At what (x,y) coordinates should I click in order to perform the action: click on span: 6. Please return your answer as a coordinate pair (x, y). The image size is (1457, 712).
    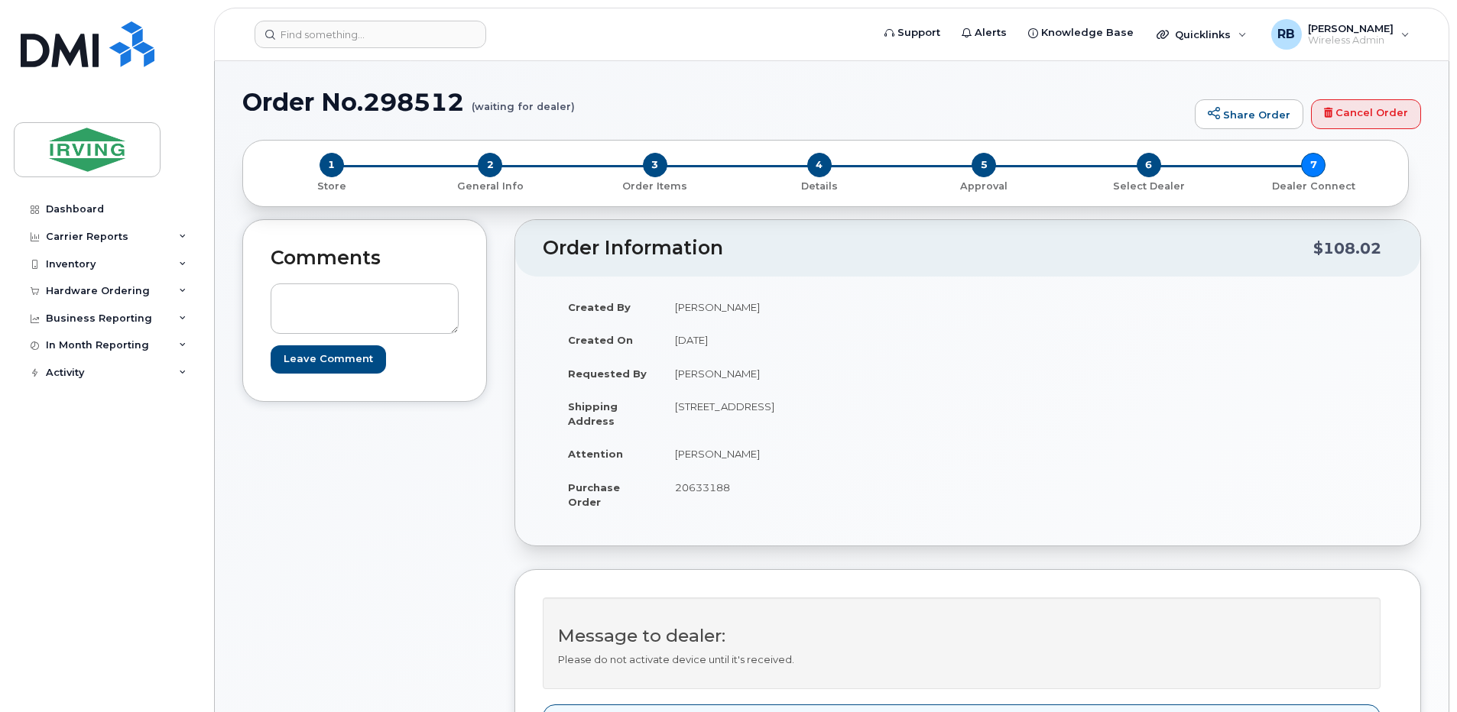
    Looking at the image, I should click on (1149, 165).